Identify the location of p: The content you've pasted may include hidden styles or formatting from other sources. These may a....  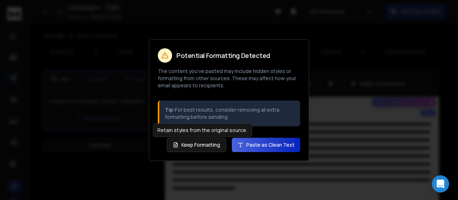
(229, 78).